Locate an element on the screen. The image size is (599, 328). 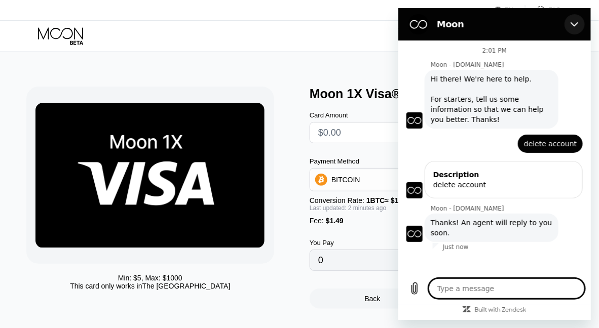
span: delete account is located at coordinates (152, 136).